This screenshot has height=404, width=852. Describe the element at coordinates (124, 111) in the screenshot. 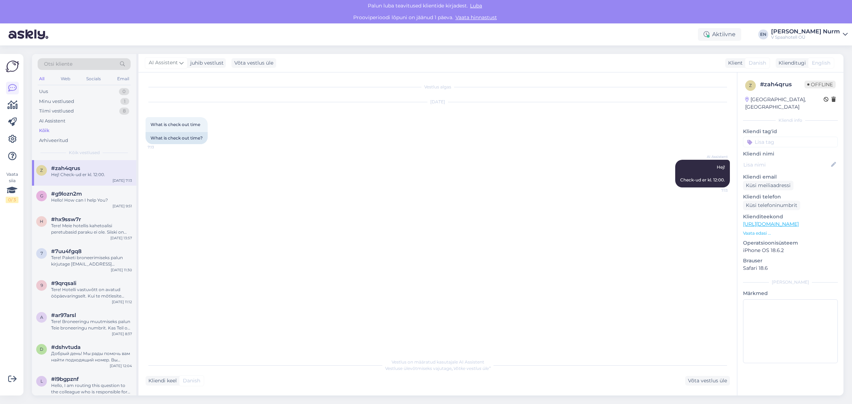

I see `div: 8` at that location.